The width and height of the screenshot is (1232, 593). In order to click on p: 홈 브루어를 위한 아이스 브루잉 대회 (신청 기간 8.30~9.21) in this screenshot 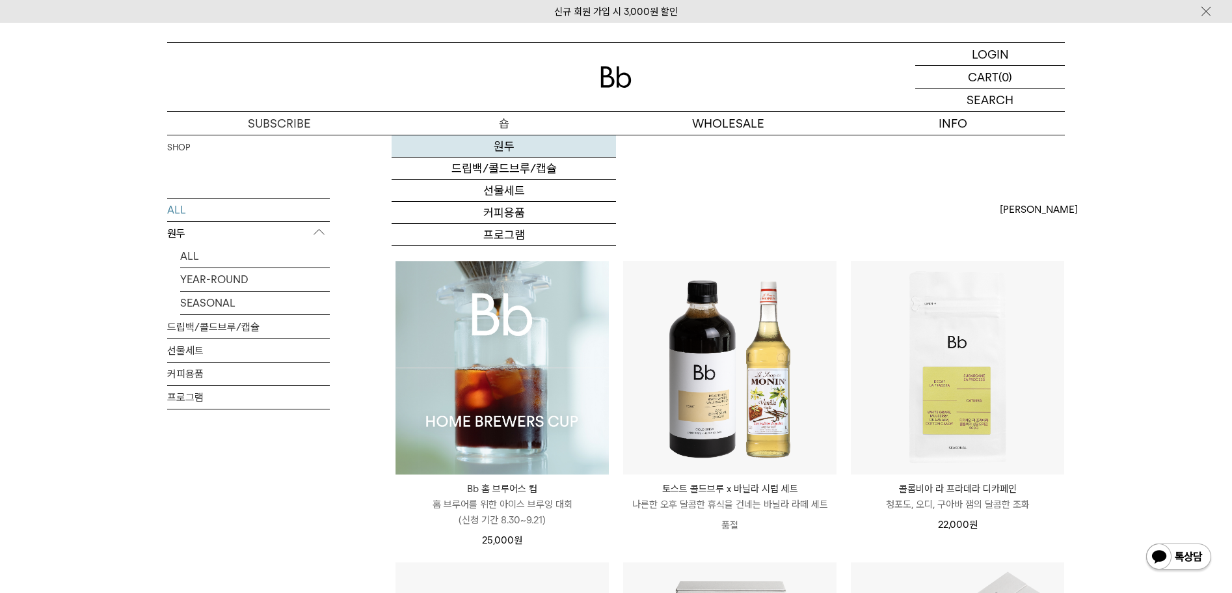, I will do `click(502, 512)`.